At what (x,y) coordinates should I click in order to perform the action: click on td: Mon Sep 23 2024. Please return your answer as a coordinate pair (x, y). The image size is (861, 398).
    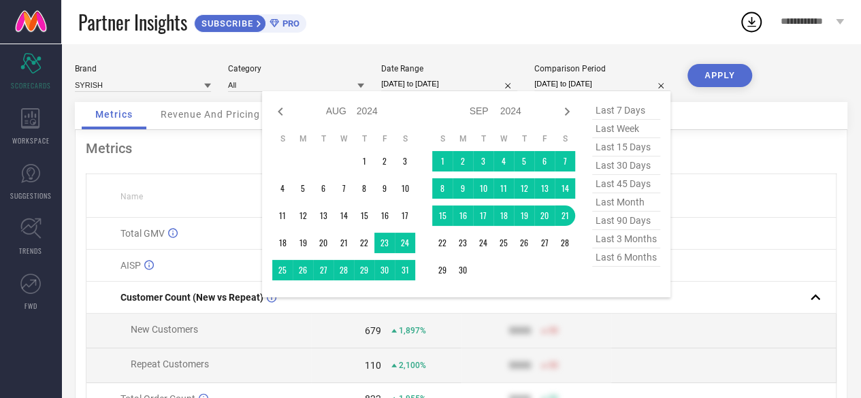
    Looking at the image, I should click on (463, 243).